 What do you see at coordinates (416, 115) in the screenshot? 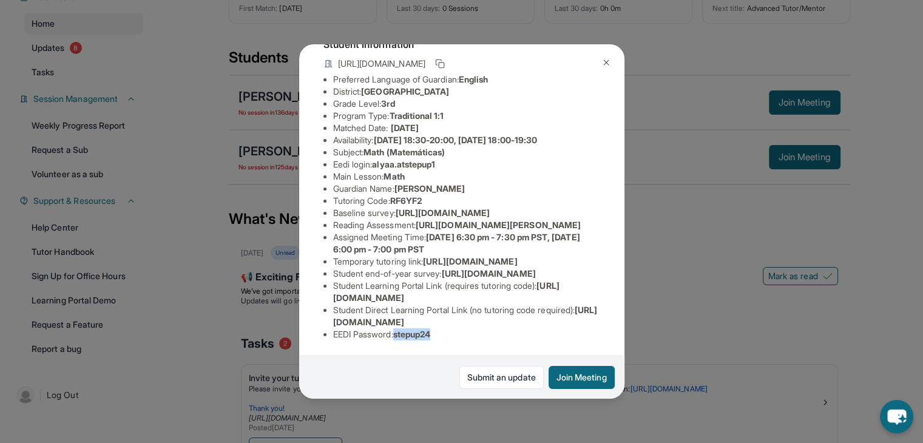
I see `span: Traditional 1:1` at bounding box center [416, 115].